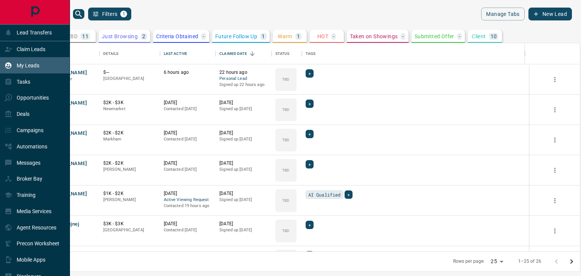 This screenshot has width=581, height=276. What do you see at coordinates (285, 36) in the screenshot?
I see `p: Warm` at bounding box center [285, 36].